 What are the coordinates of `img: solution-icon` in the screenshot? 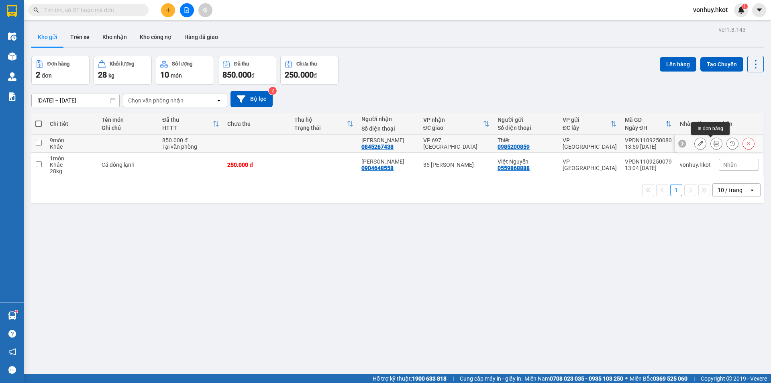 It's located at (12, 96).